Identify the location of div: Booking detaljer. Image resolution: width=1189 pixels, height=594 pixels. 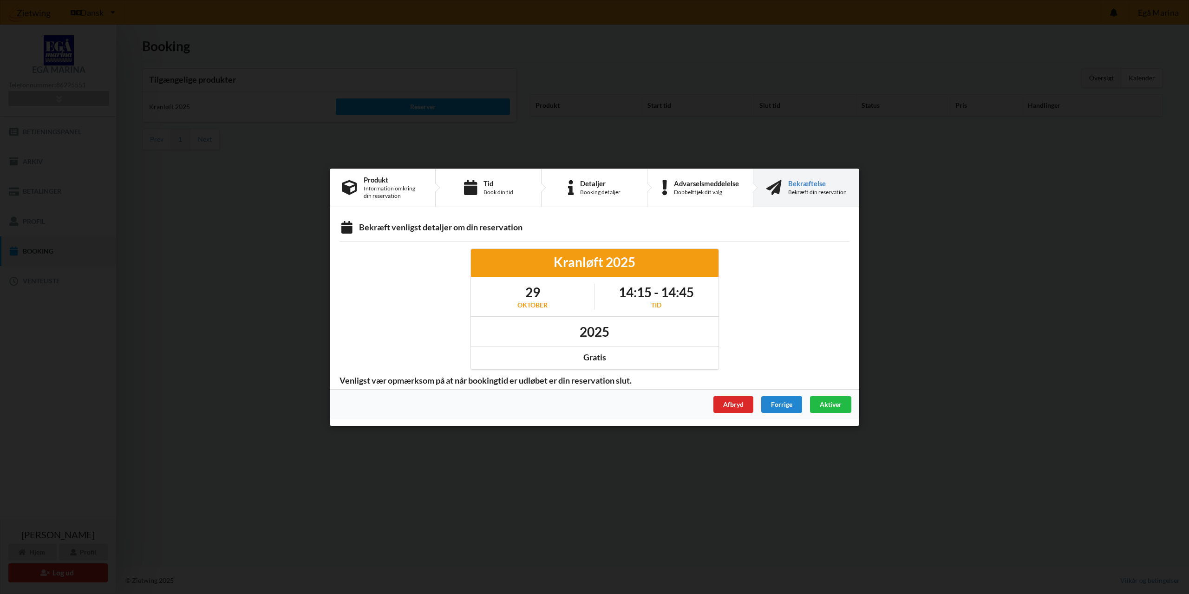
(600, 192).